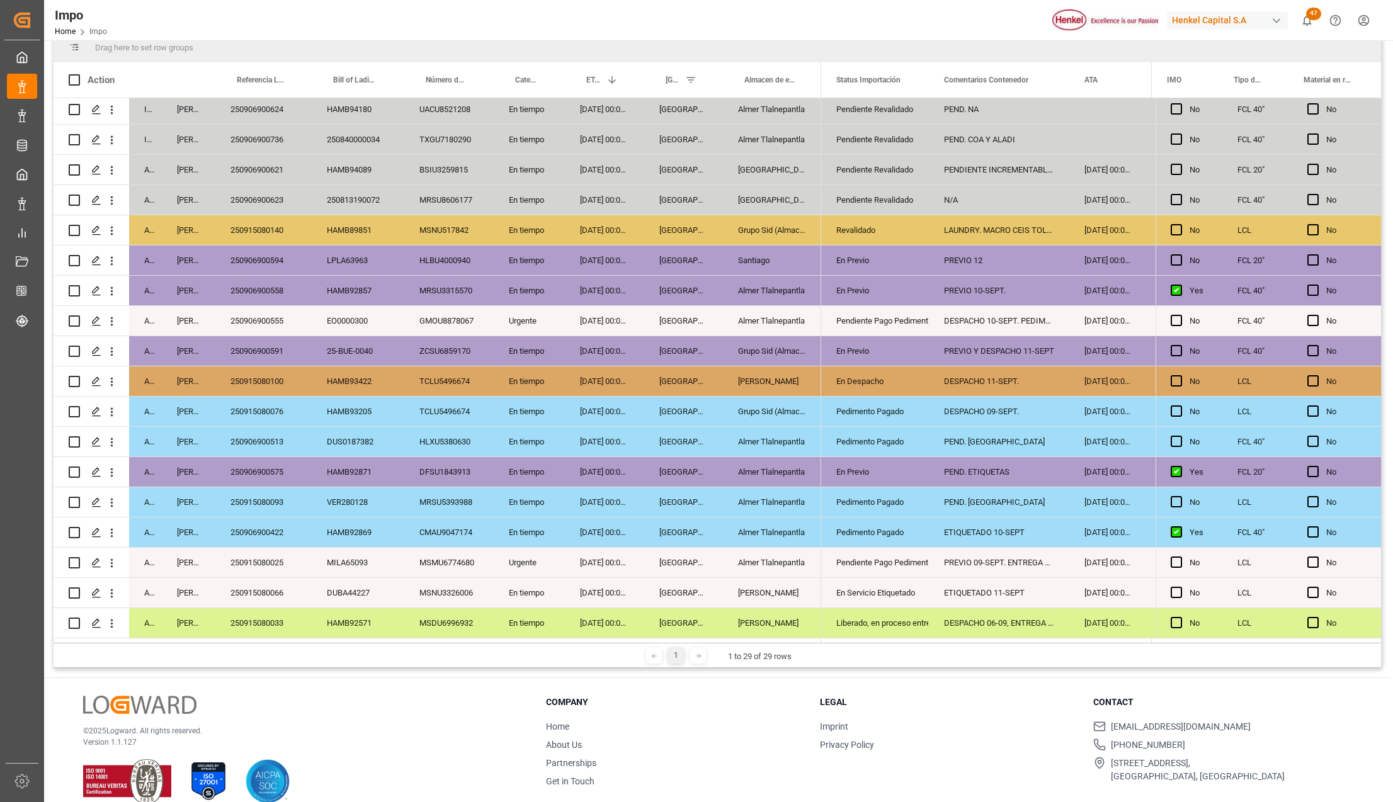 The width and height of the screenshot is (1393, 802). I want to click on button: Help Center, so click(1335, 20).